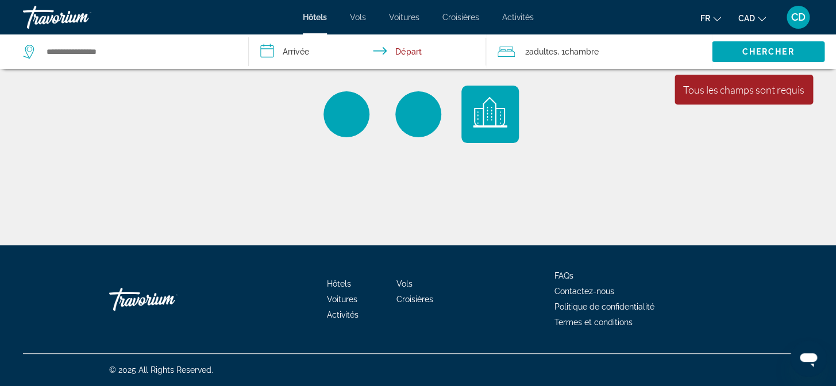  I want to click on span: 2, so click(541, 52).